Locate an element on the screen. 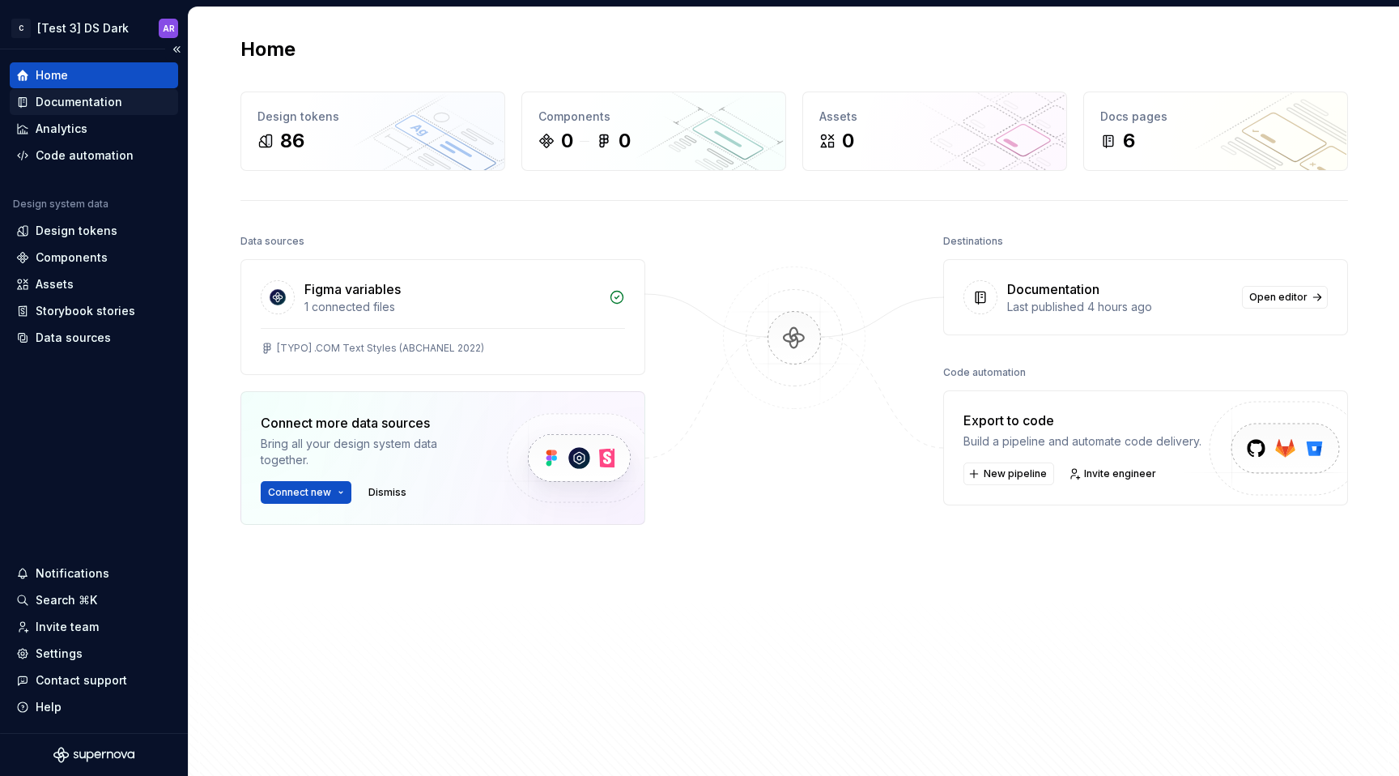 The width and height of the screenshot is (1399, 776). div: Connect more data sources is located at coordinates (370, 423).